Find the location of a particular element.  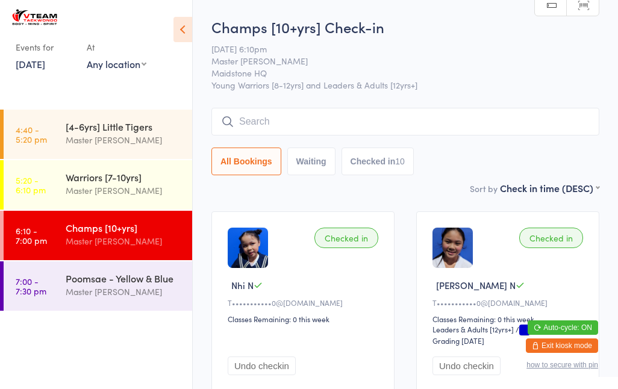

button: Waiting is located at coordinates (311, 161).